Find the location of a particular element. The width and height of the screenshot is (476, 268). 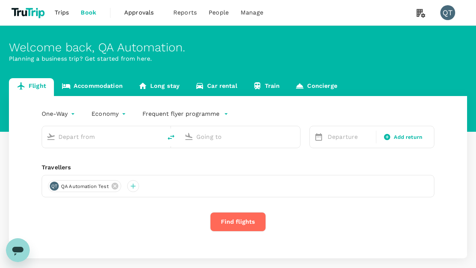

div: Economy is located at coordinates (109, 114).